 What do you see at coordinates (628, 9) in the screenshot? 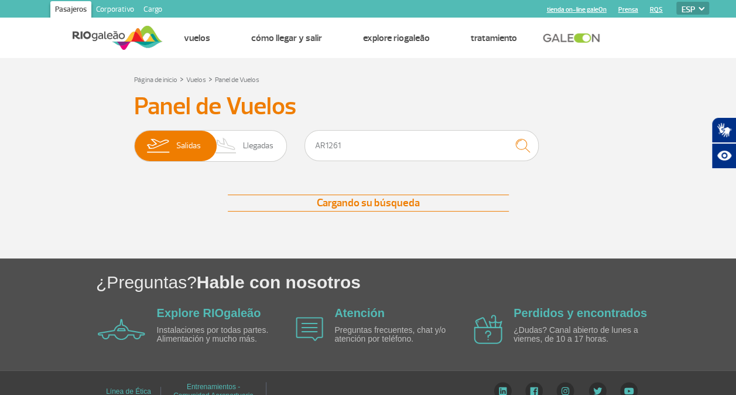
I see `a: Prensa` at bounding box center [628, 9].